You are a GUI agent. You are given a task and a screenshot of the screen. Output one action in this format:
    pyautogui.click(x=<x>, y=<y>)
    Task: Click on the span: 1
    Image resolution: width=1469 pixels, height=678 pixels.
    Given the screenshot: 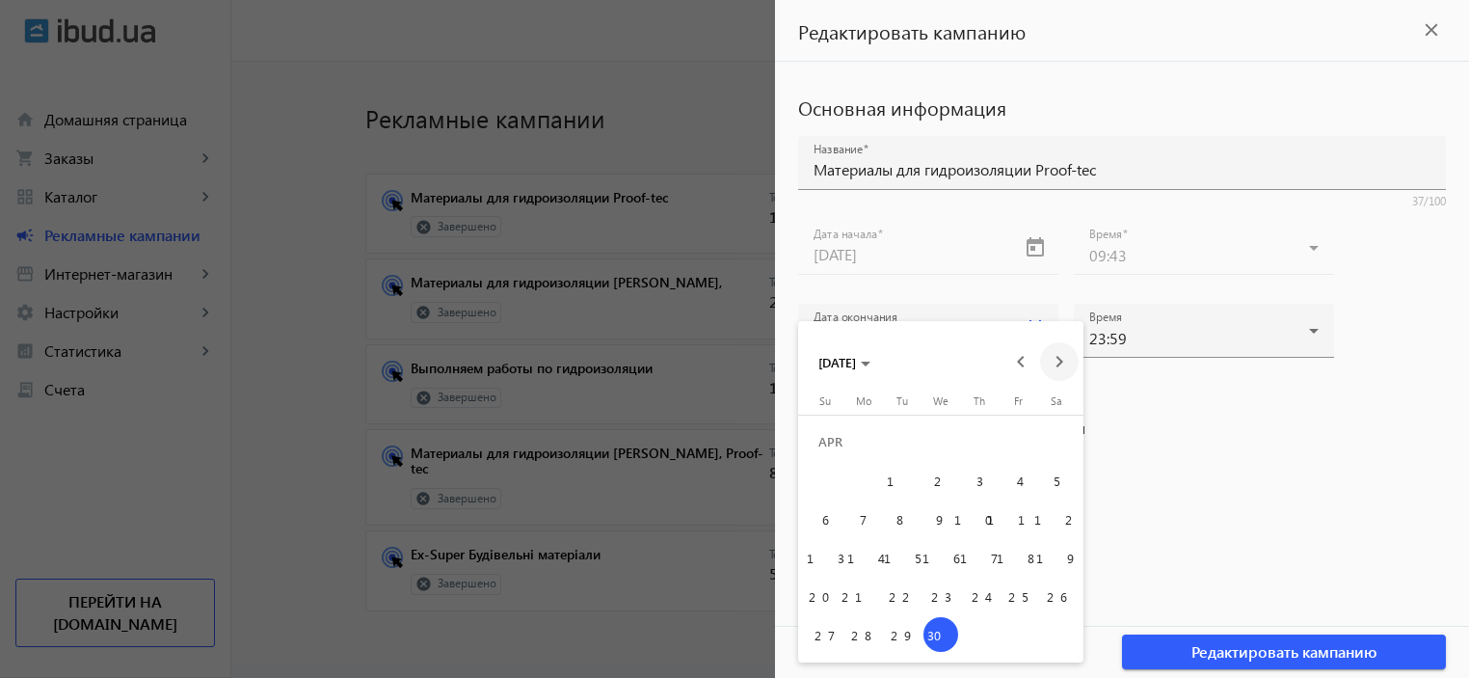 What is the action you would take?
    pyautogui.click(x=902, y=480)
    